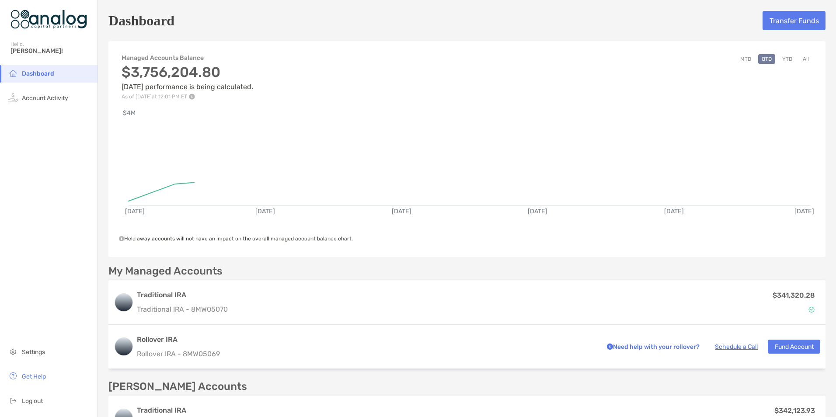 The width and height of the screenshot is (836, 417). What do you see at coordinates (787, 59) in the screenshot?
I see `button: YTD` at bounding box center [787, 59].